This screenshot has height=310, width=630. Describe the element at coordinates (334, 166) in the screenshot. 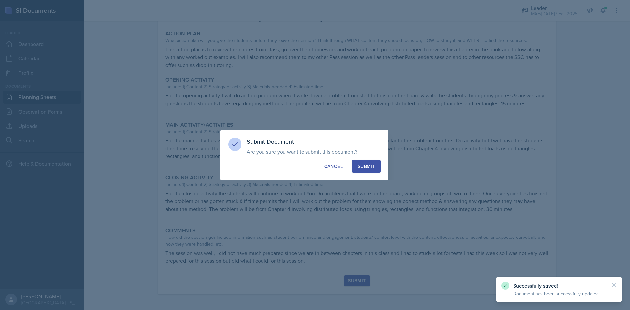

I see `button: Cancel` at that location.